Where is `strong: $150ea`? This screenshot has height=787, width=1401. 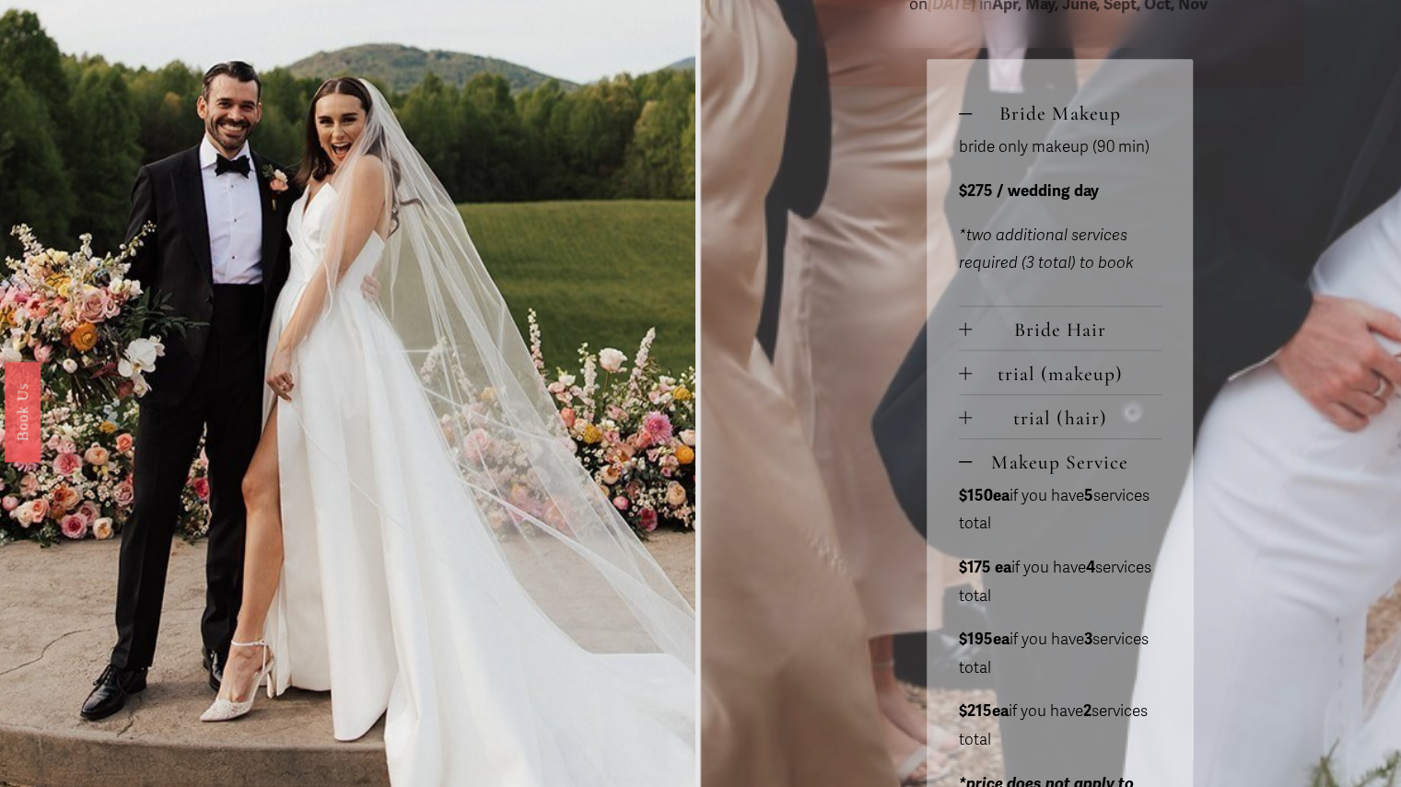
strong: $150ea is located at coordinates (983, 495).